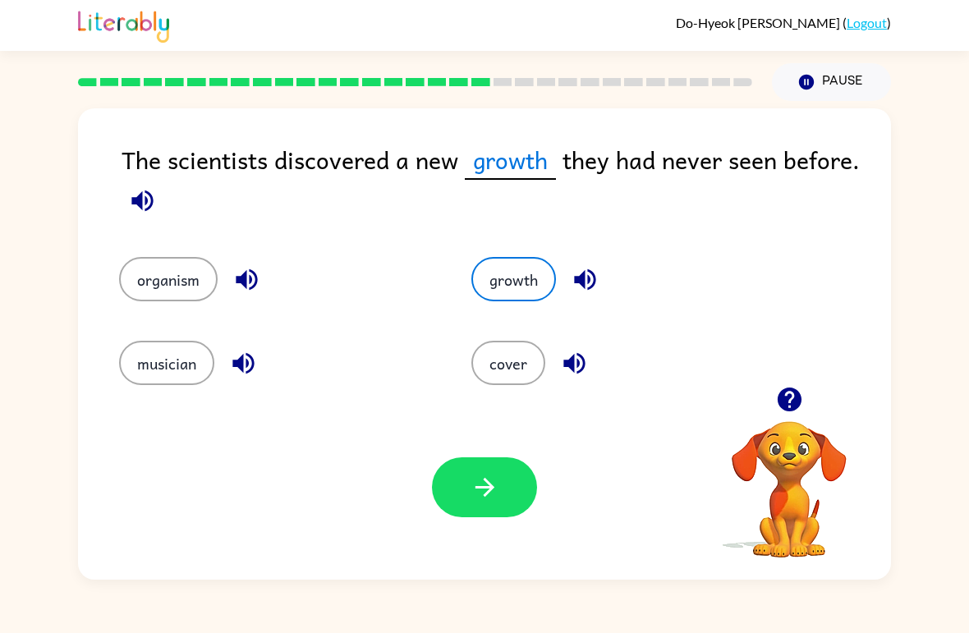  What do you see at coordinates (506, 182) in the screenshot?
I see `div: The scientists discovered a new they had never seen before.` at bounding box center [506, 182].